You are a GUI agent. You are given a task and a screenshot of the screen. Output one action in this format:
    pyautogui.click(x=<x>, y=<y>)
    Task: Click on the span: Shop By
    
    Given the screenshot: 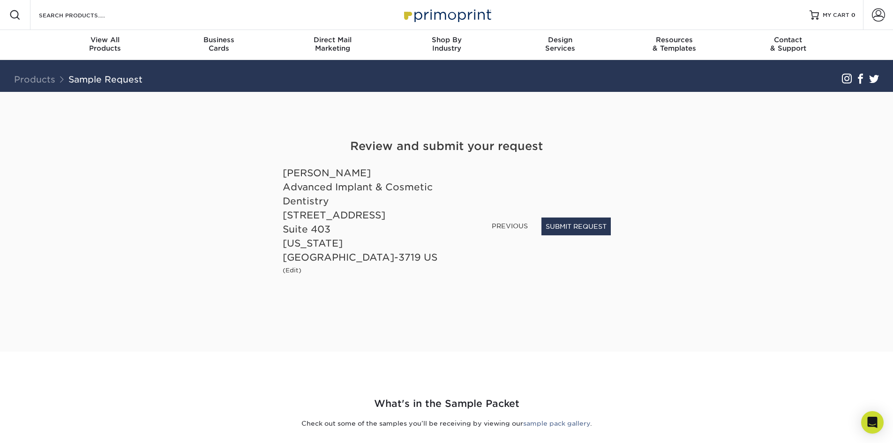 What is the action you would take?
    pyautogui.click(x=446, y=40)
    